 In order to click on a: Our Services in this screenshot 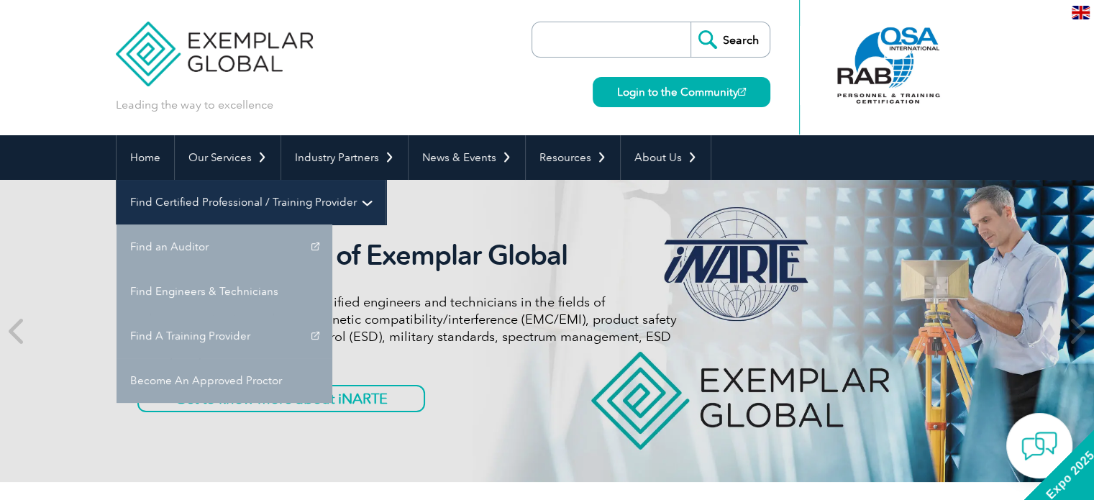, I will do `click(227, 158)`.